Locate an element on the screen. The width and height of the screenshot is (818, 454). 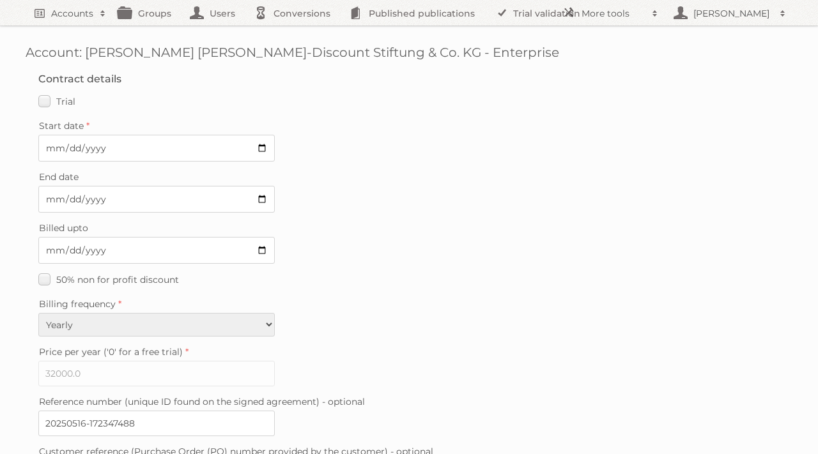
h2: Accounts is located at coordinates (72, 13).